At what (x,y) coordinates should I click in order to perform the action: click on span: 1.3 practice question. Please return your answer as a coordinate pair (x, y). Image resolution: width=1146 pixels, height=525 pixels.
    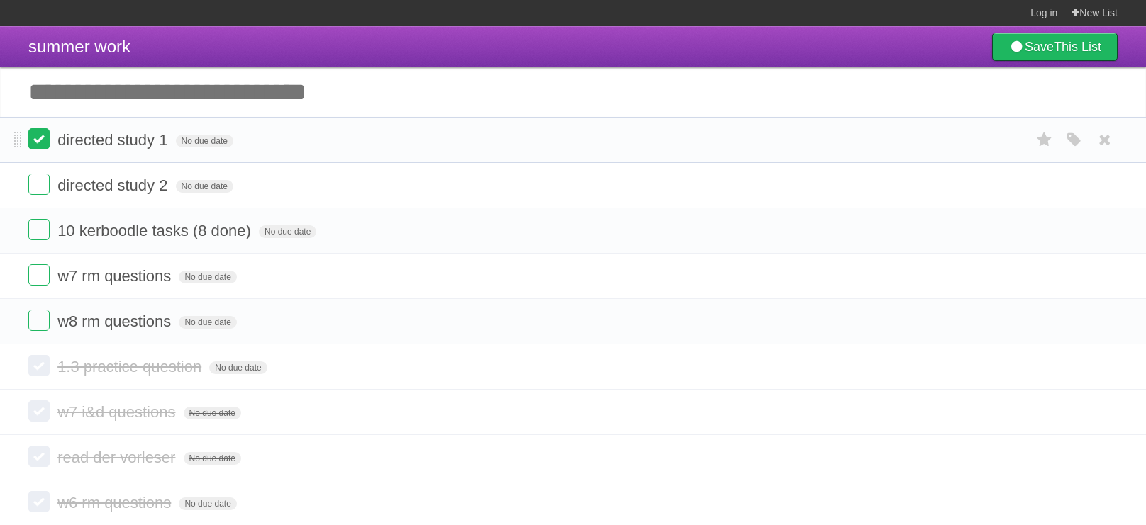
    Looking at the image, I should click on (131, 367).